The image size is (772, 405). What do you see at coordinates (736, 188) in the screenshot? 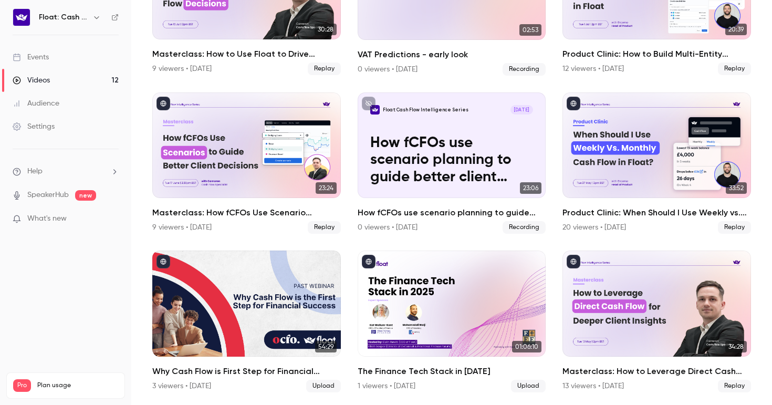
I see `span: 33:52` at bounding box center [736, 188].